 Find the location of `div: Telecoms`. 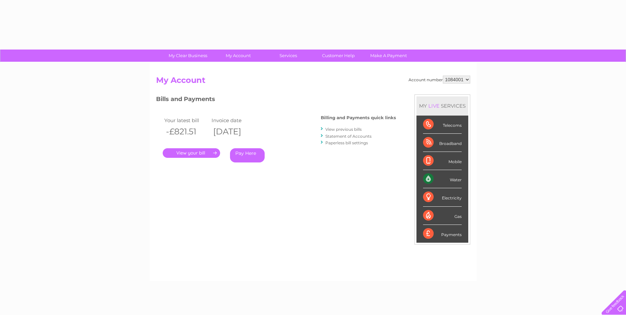

div: Telecoms is located at coordinates (442, 124).